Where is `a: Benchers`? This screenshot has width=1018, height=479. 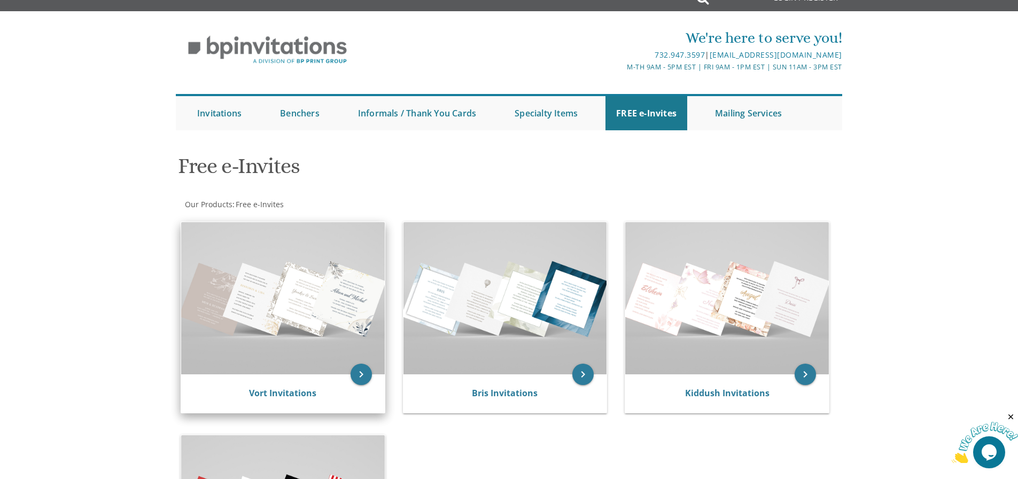 a: Benchers is located at coordinates (300, 113).